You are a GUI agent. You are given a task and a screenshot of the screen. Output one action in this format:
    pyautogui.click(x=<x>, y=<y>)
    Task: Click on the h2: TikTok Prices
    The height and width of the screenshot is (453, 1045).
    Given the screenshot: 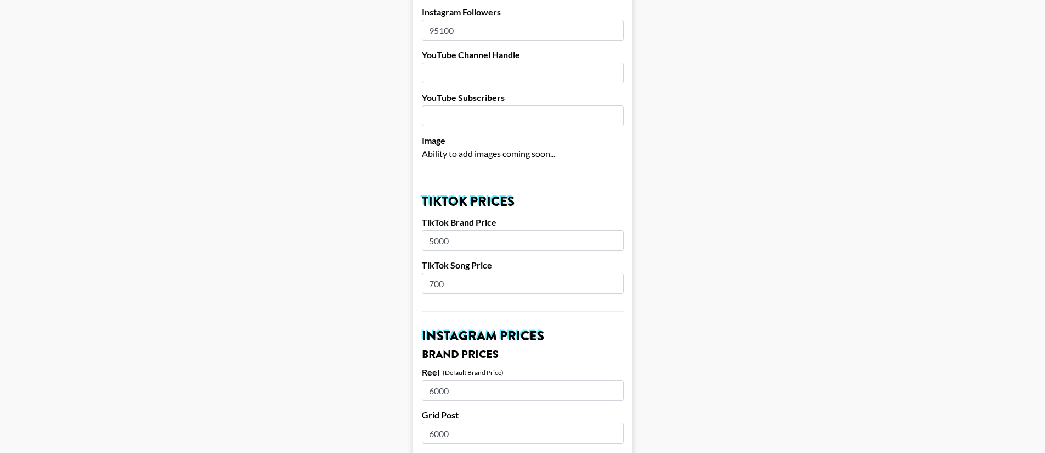 What is the action you would take?
    pyautogui.click(x=523, y=201)
    